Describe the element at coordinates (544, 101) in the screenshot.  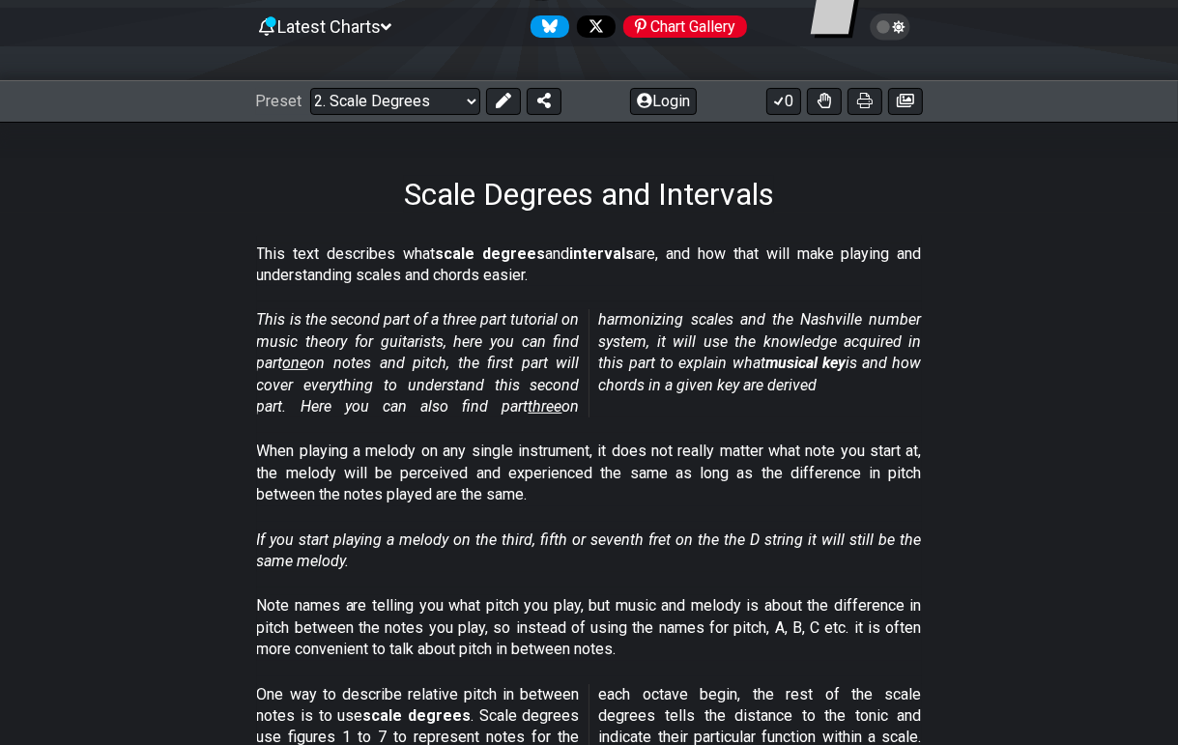
I see `button: Share Preset` at that location.